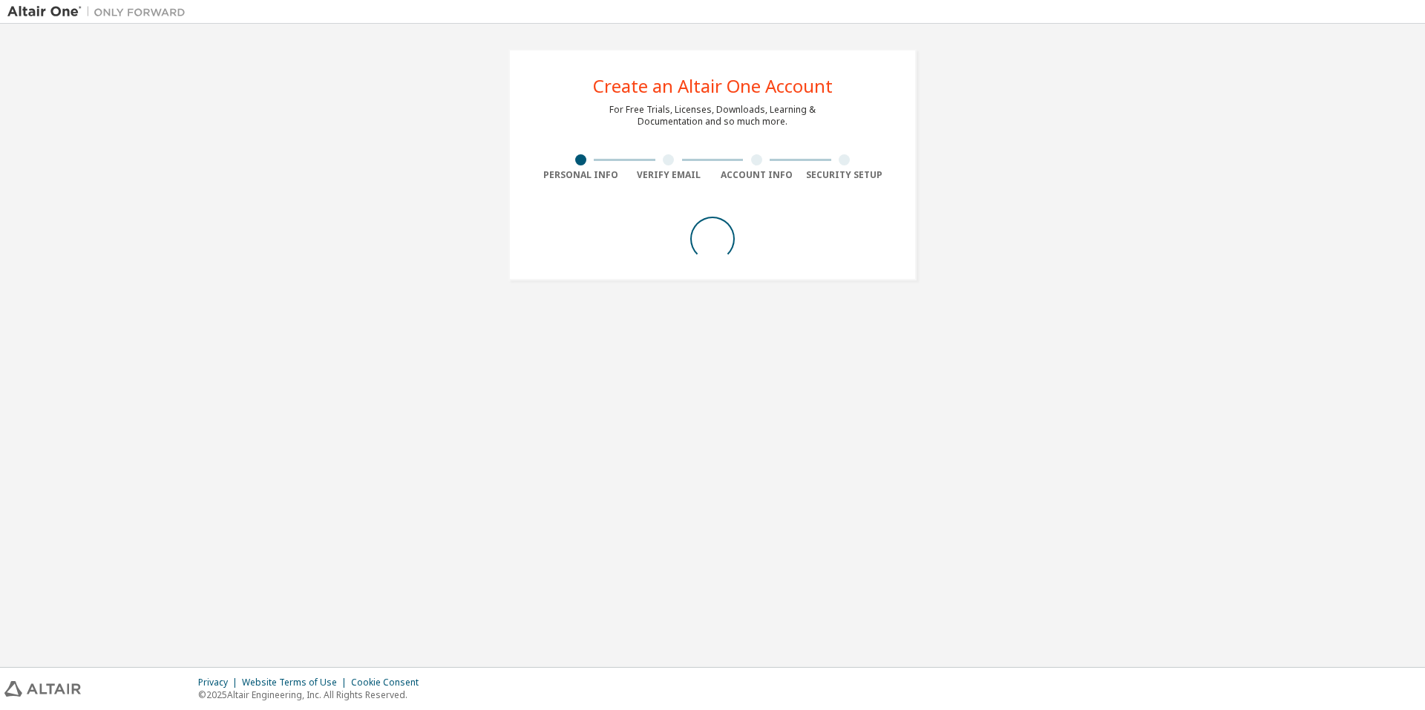 Image resolution: width=1425 pixels, height=710 pixels. What do you see at coordinates (296, 683) in the screenshot?
I see `div: Website Terms of Use` at bounding box center [296, 683].